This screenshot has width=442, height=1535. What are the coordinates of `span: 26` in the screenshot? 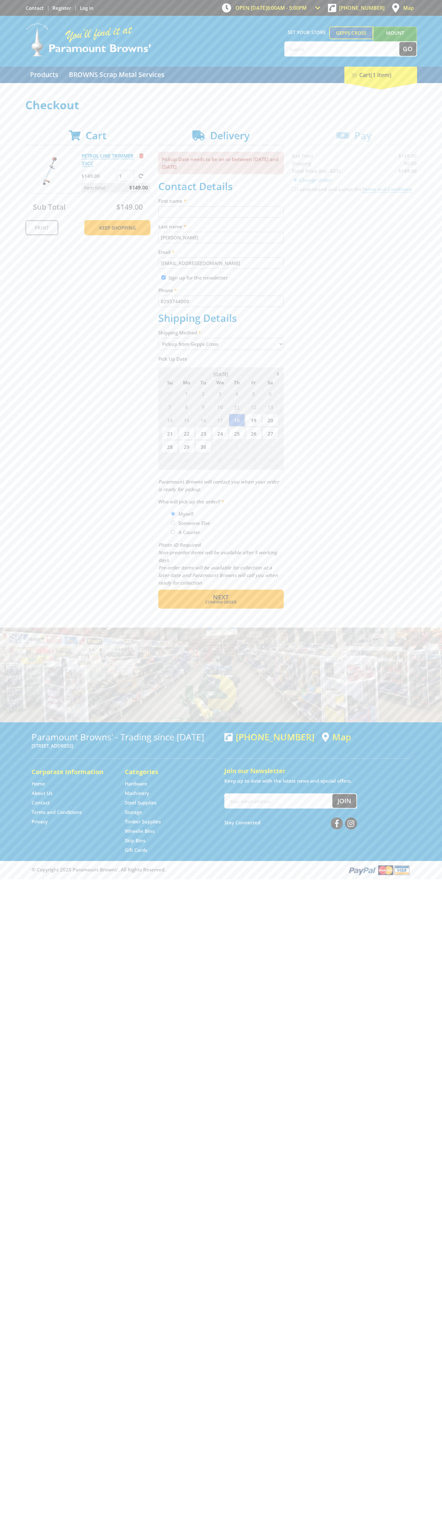 It's located at (253, 433).